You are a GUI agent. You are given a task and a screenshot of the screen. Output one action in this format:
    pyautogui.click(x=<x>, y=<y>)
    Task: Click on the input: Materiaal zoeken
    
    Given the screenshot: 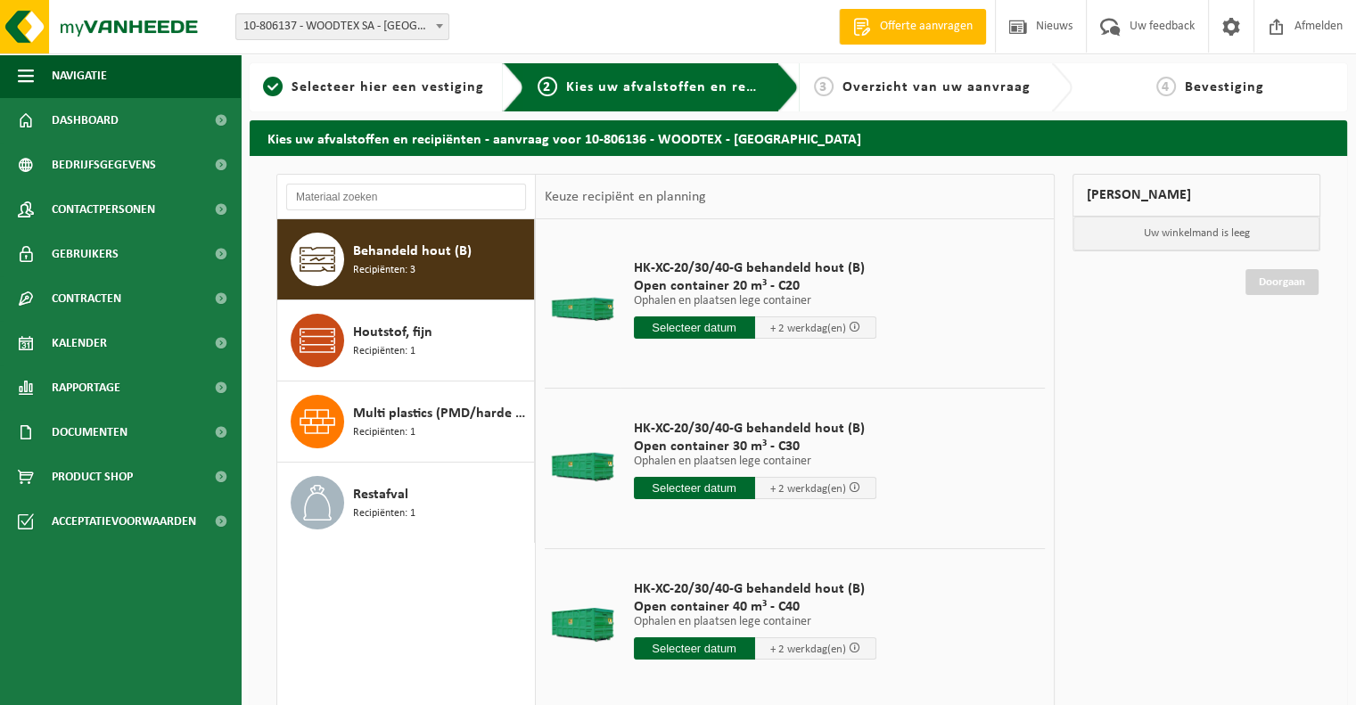 What is the action you would take?
    pyautogui.click(x=406, y=197)
    